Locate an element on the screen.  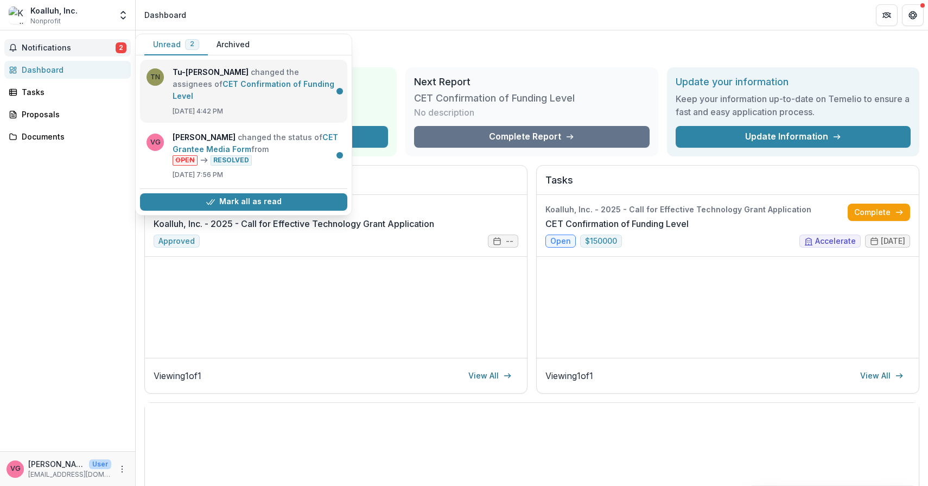
button: More is located at coordinates (122, 469).